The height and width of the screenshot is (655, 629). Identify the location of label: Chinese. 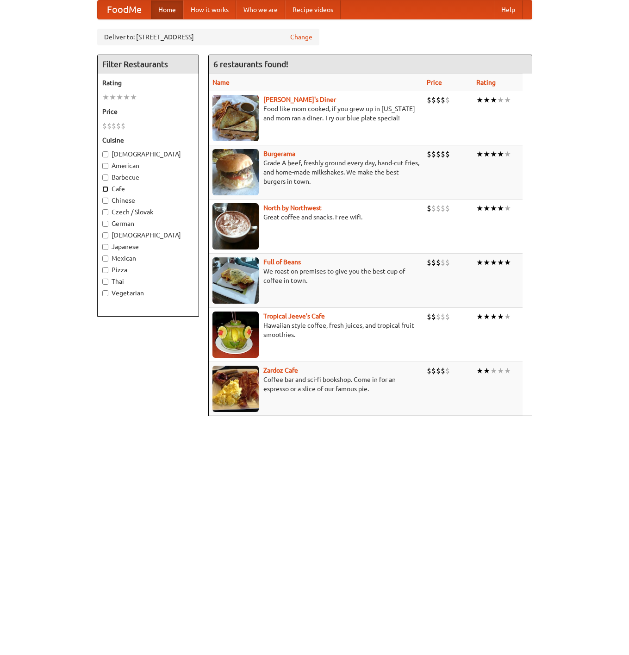
(148, 201).